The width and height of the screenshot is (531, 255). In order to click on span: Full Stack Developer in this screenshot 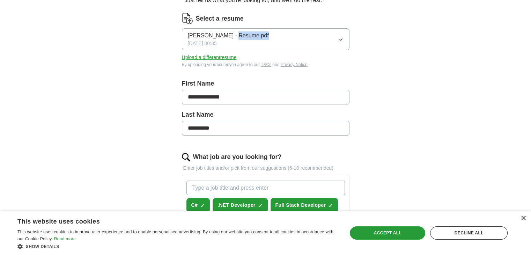, I will do `click(301, 205)`.